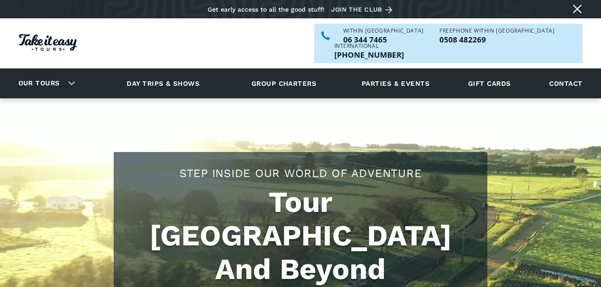 Image resolution: width=601 pixels, height=287 pixels. Describe the element at coordinates (383, 39) in the screenshot. I see `a: Call us within NZ on 063447465` at that location.